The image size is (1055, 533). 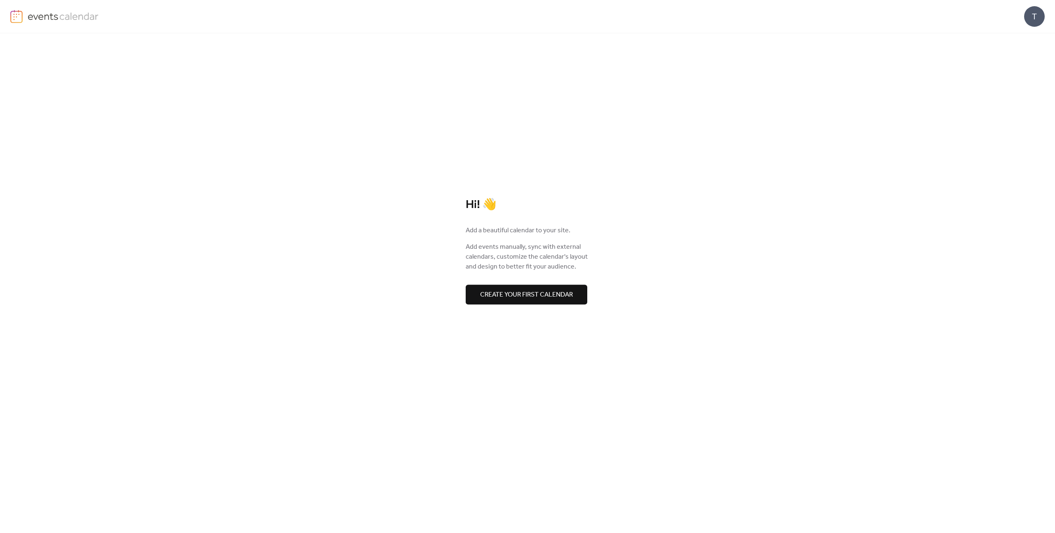 I want to click on span: Add events manually, sync with external calendars, customize the calendar's layout and design to ..., so click(x=527, y=257).